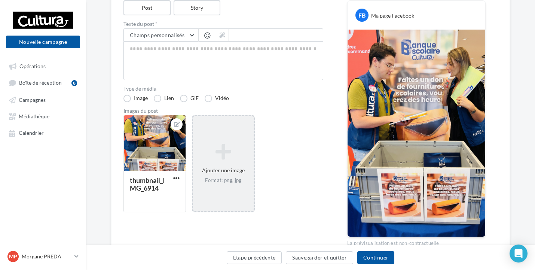 The image size is (535, 270). What do you see at coordinates (375, 257) in the screenshot?
I see `button: Continuer` at bounding box center [375, 257].